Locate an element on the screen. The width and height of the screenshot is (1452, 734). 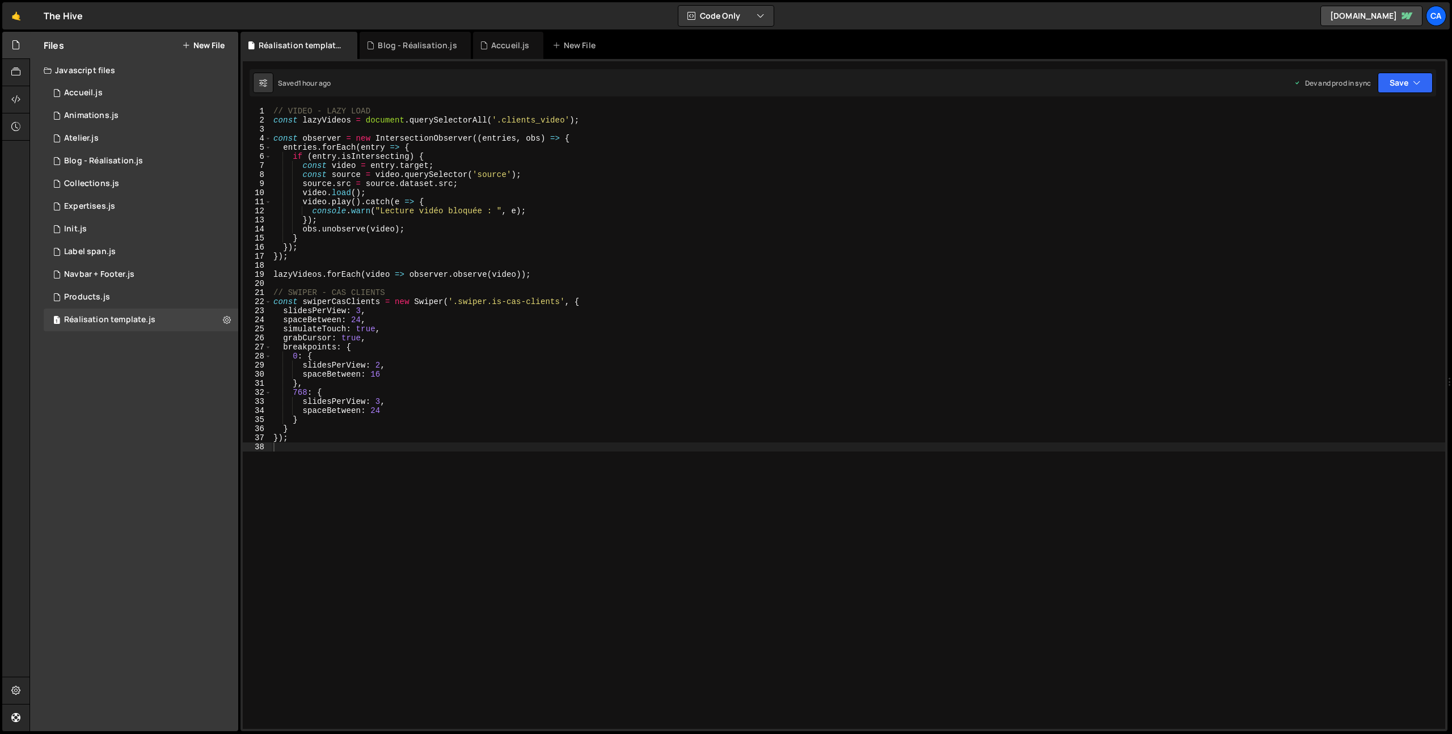
div: 11 is located at coordinates (257, 202).